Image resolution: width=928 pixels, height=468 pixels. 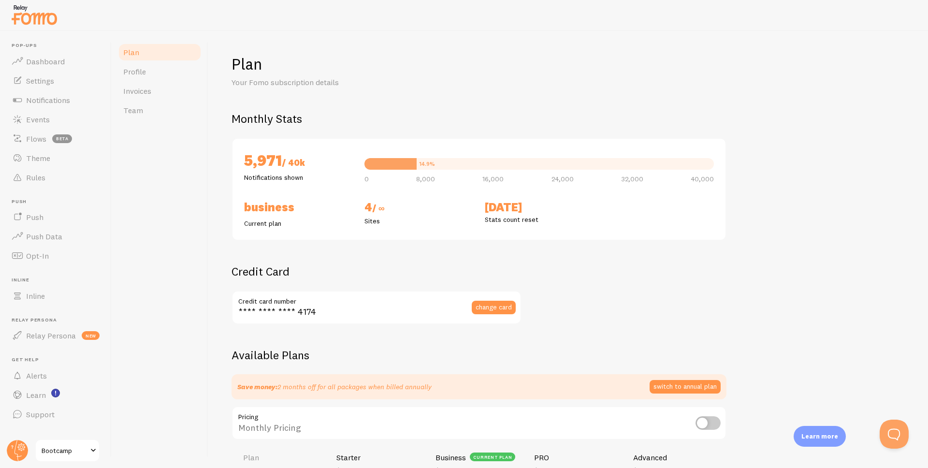 I want to click on span: 32,000, so click(x=632, y=179).